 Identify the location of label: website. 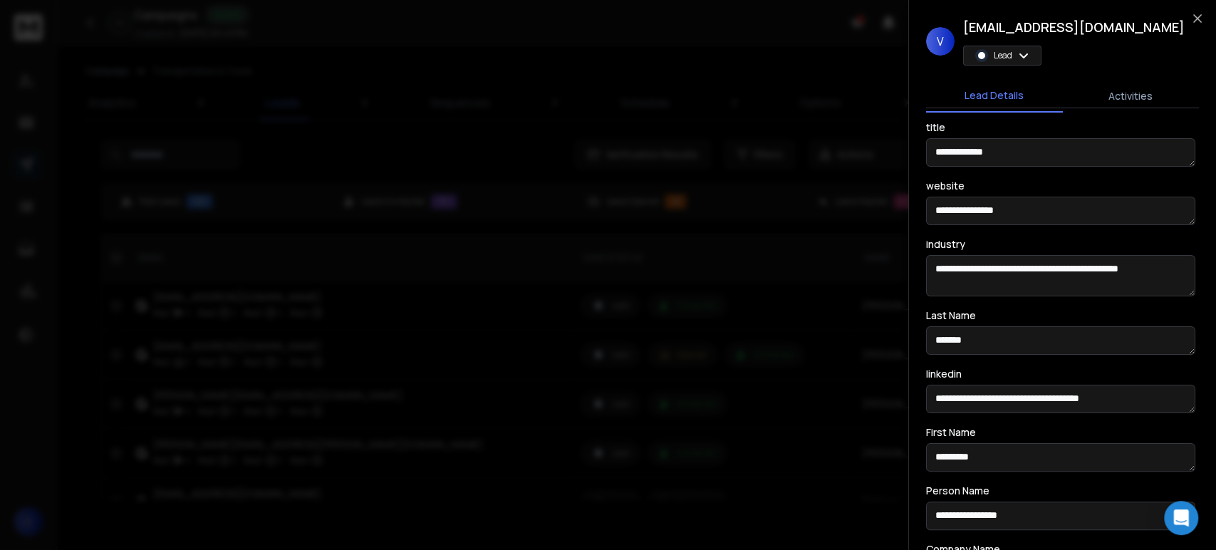
(945, 186).